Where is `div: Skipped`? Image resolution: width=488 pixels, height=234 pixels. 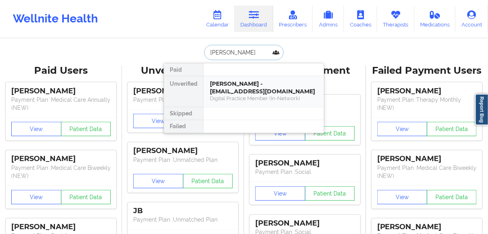
div: Skipped is located at coordinates (183, 114).